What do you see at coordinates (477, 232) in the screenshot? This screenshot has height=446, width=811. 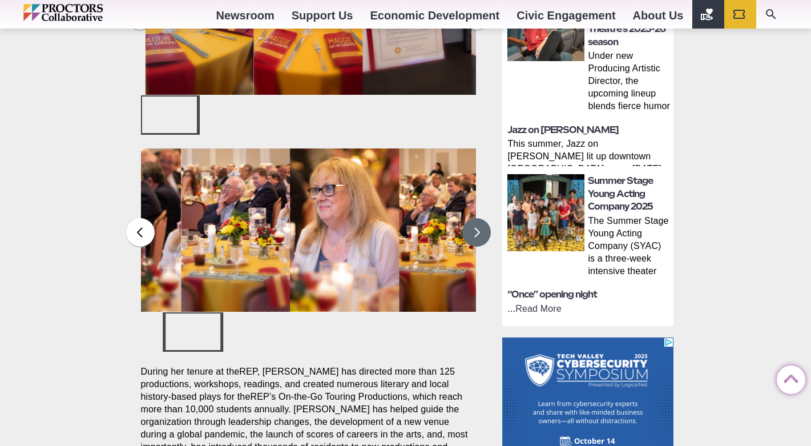 I see `button: Next slide` at bounding box center [477, 232].